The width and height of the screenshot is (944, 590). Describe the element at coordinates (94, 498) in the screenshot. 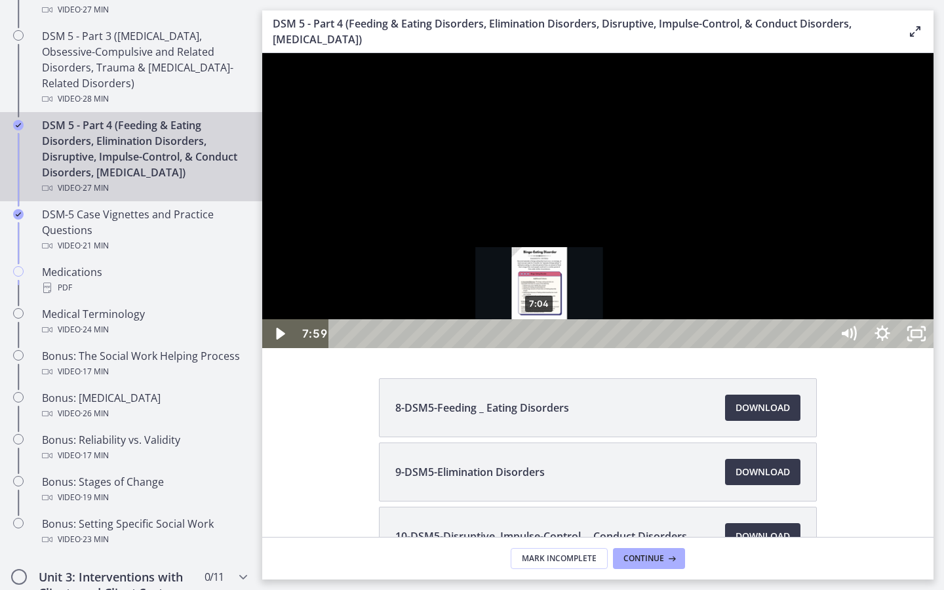

I see `span: · 19 min` at that location.